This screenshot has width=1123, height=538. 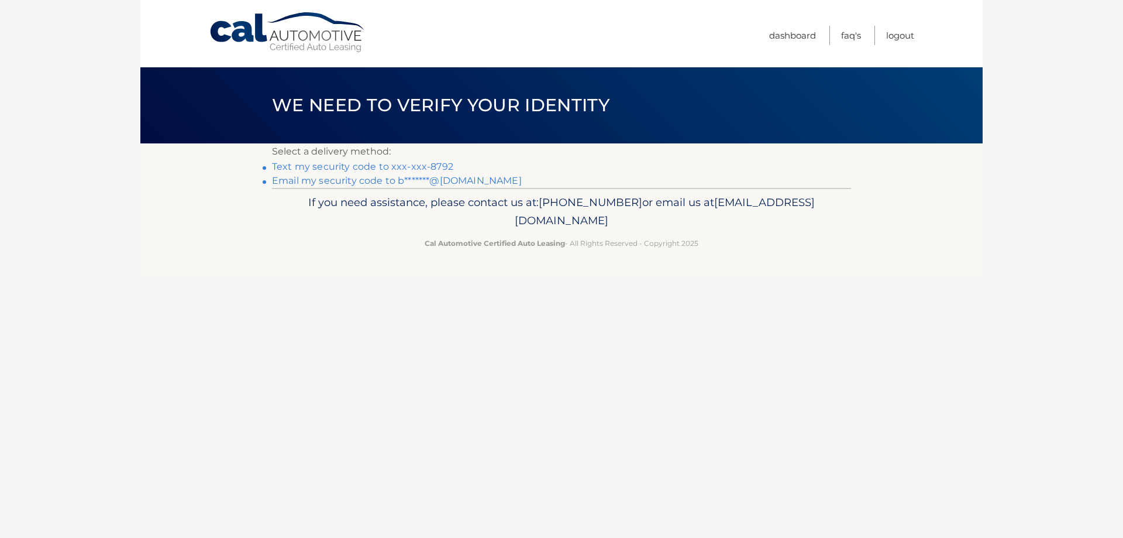 What do you see at coordinates (363, 166) in the screenshot?
I see `a: Text my security code to xxx-xxx-8792` at bounding box center [363, 166].